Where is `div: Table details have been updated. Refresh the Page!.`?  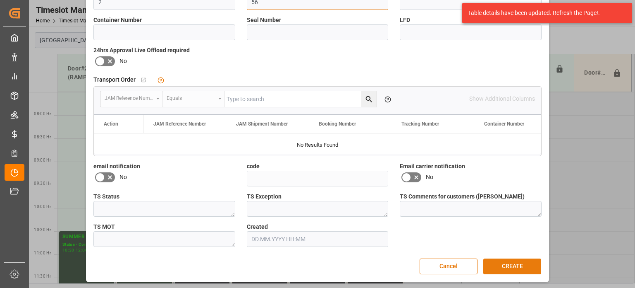 div: Table details have been updated. Refresh the Page!. is located at coordinates (544, 13).